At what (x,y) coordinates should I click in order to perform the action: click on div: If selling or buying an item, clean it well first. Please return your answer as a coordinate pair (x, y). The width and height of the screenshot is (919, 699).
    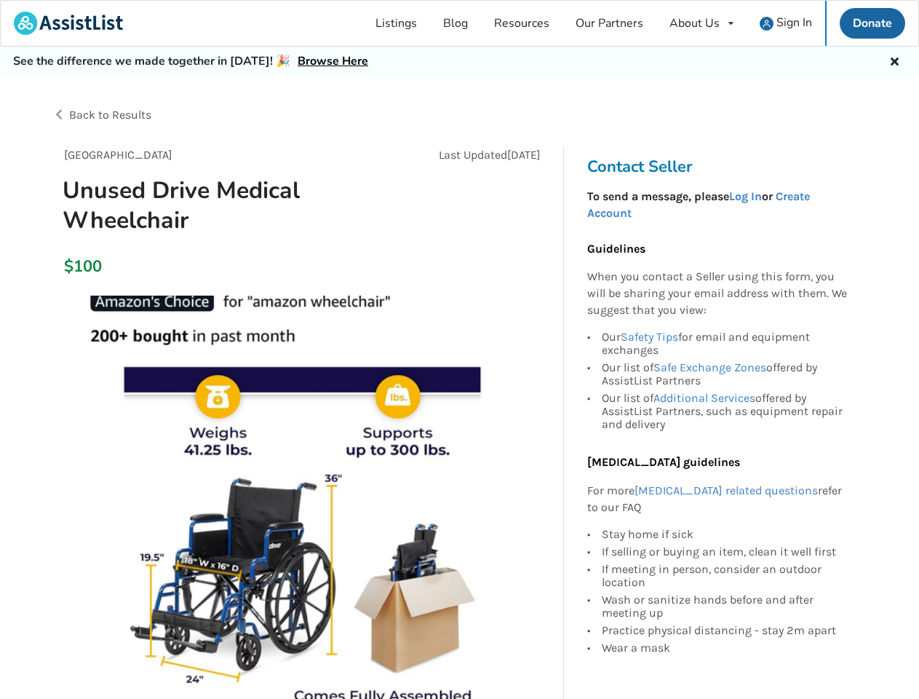
    Looking at the image, I should click on (725, 552).